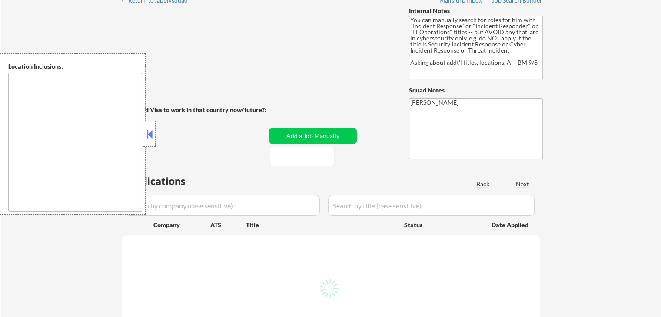 This screenshot has width=661, height=317. What do you see at coordinates (476, 90) in the screenshot?
I see `div: Squad Notes` at bounding box center [476, 90].